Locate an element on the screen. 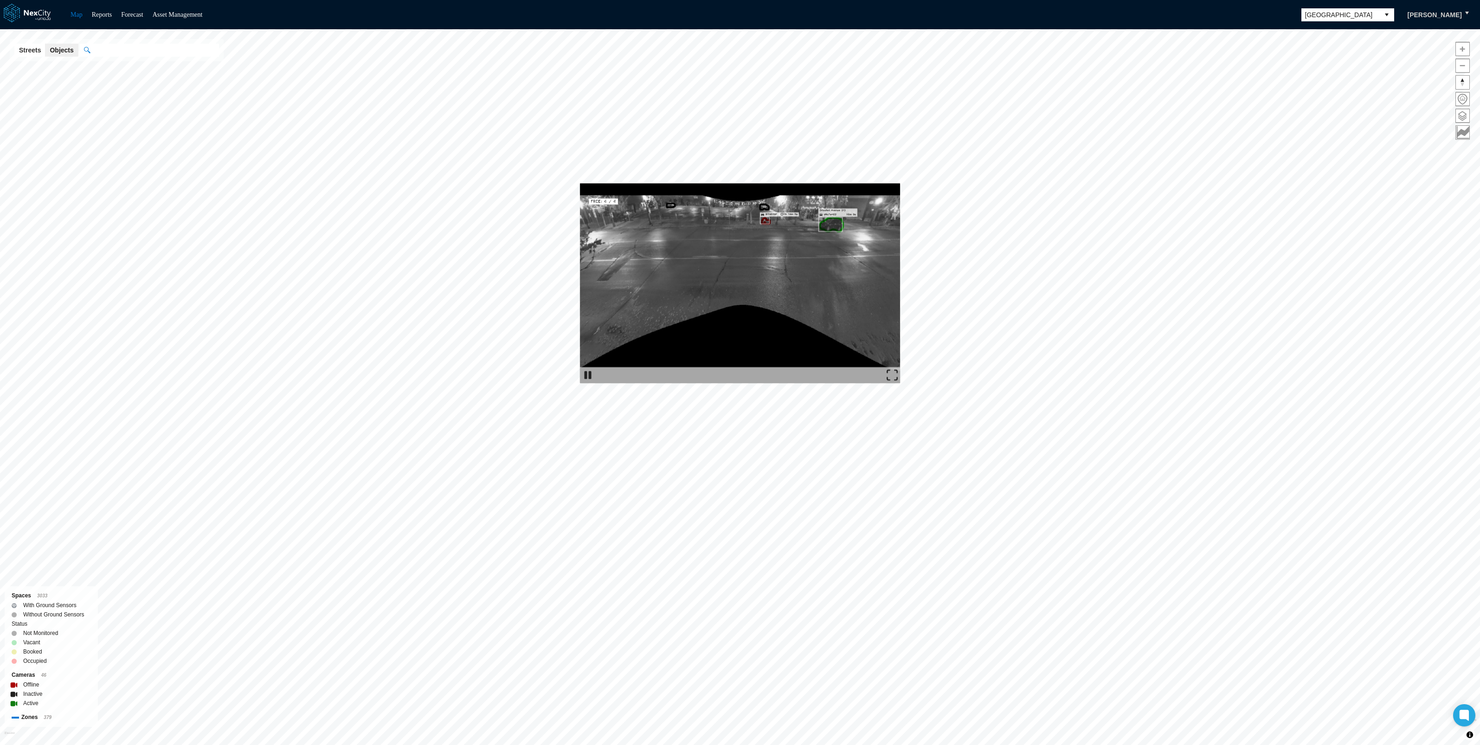 The image size is (1480, 745). label: With Ground Sensors is located at coordinates (50, 605).